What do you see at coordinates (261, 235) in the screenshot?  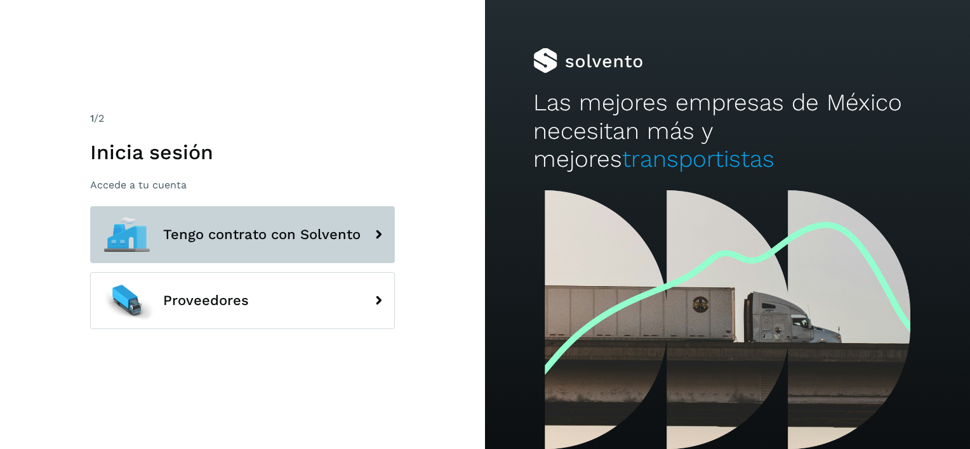 I see `span: Tengo contrato con Solvento` at bounding box center [261, 235].